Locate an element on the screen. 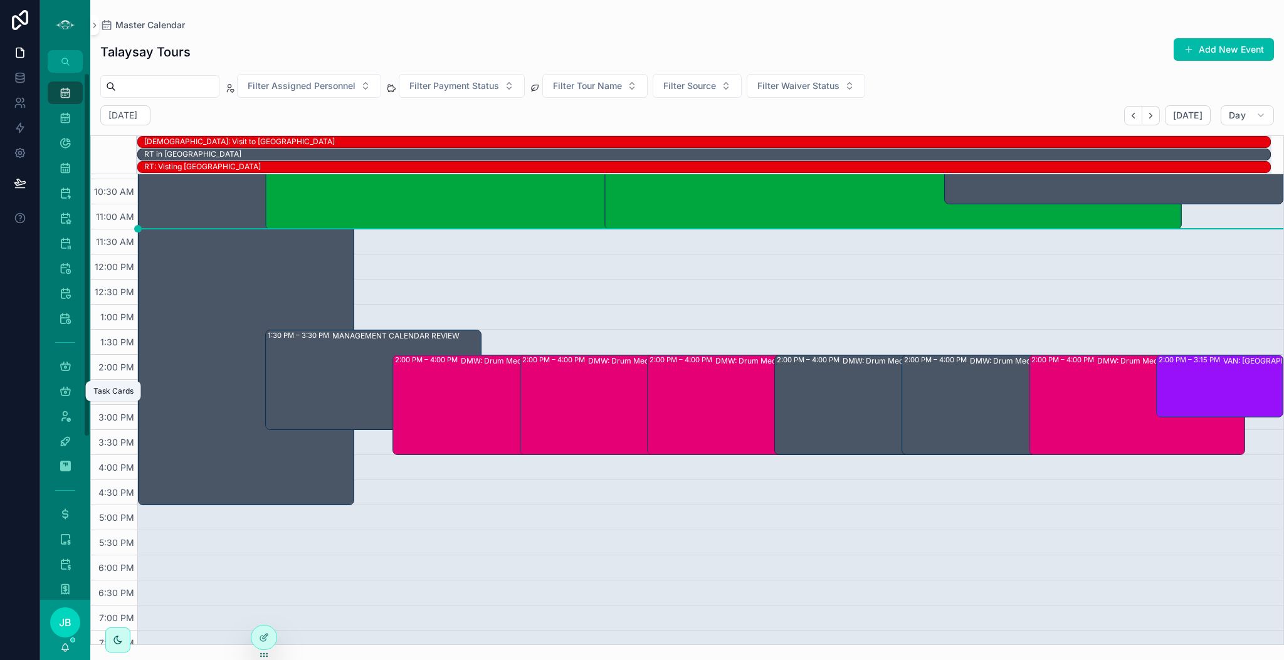 The height and width of the screenshot is (660, 1284). span: Filter Source is located at coordinates (690, 86).